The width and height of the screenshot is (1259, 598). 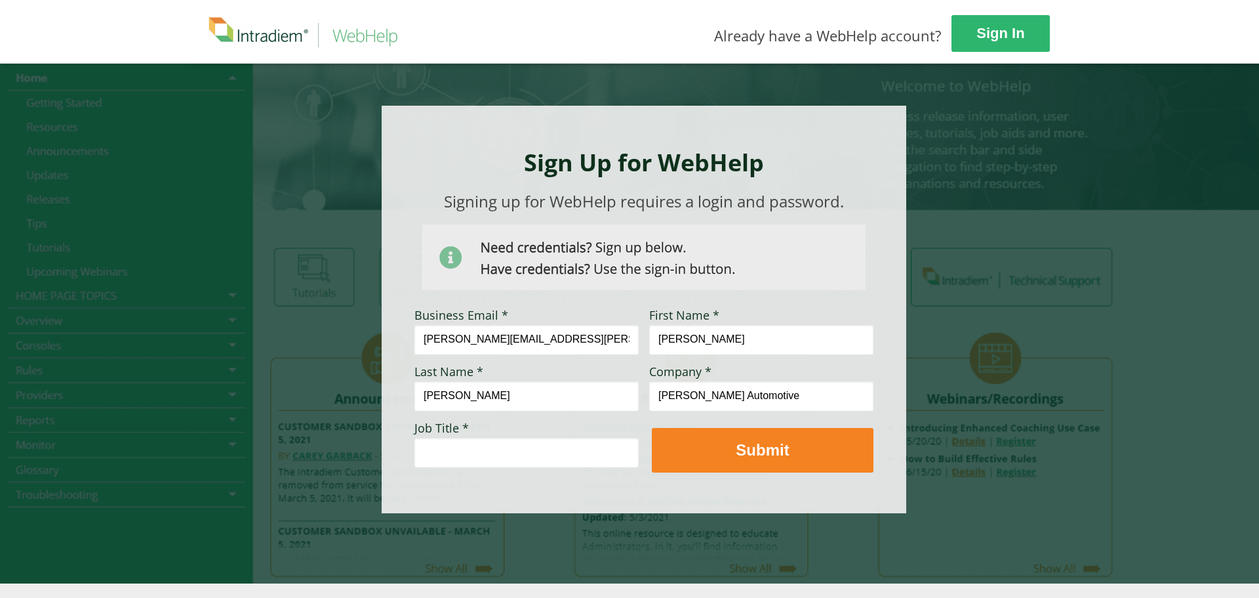 What do you see at coordinates (680, 371) in the screenshot?
I see `span: Company *` at bounding box center [680, 371].